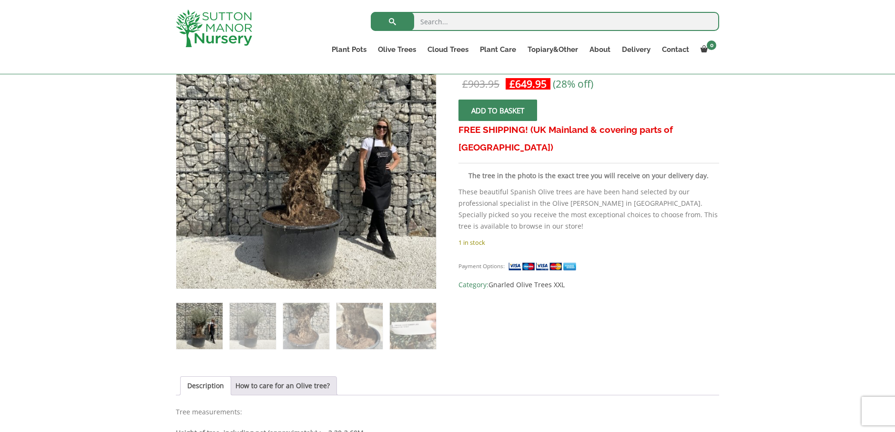 Image resolution: width=895 pixels, height=432 pixels. What do you see at coordinates (481, 84) in the screenshot?
I see `bdi: 903.95` at bounding box center [481, 84].